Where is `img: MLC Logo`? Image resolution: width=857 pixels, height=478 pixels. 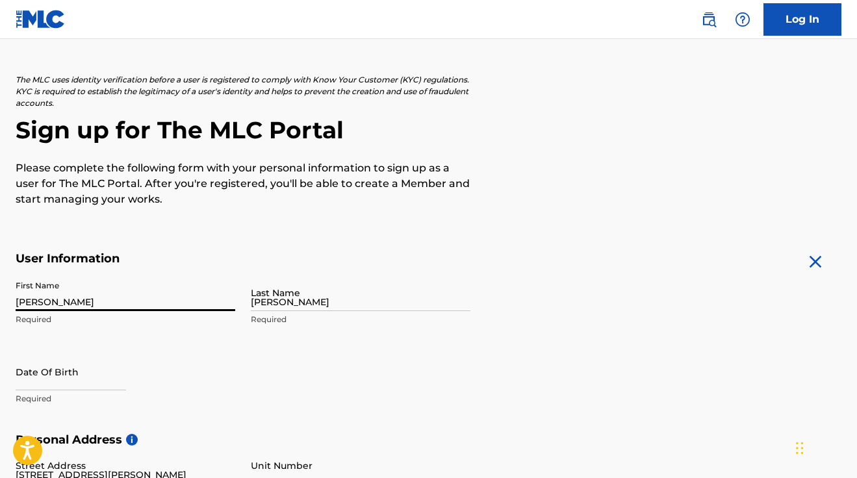
img: MLC Logo is located at coordinates (40, 19).